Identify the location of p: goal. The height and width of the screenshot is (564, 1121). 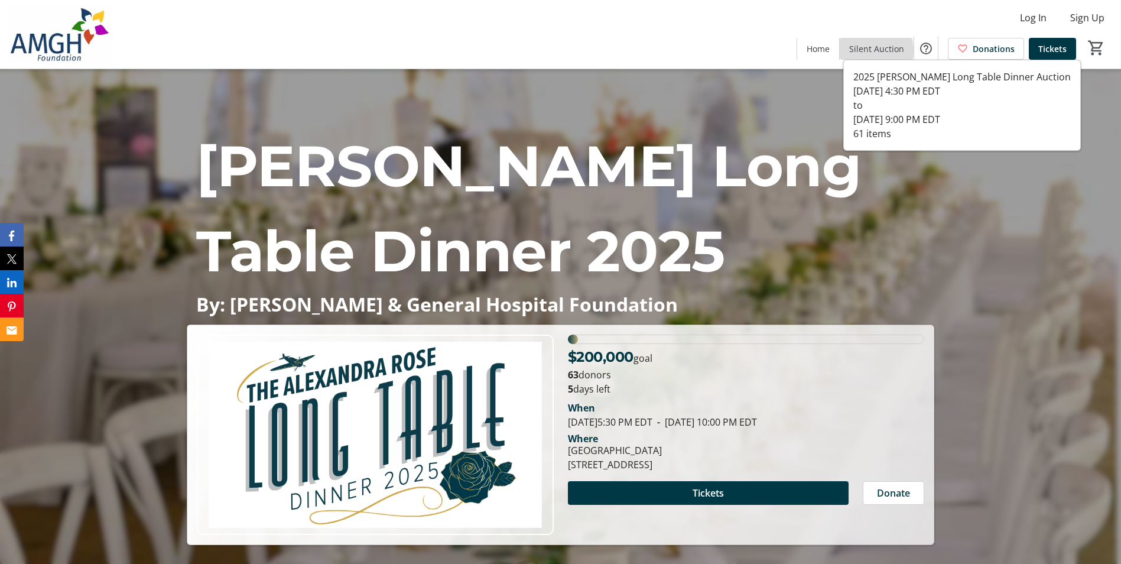
(610, 357).